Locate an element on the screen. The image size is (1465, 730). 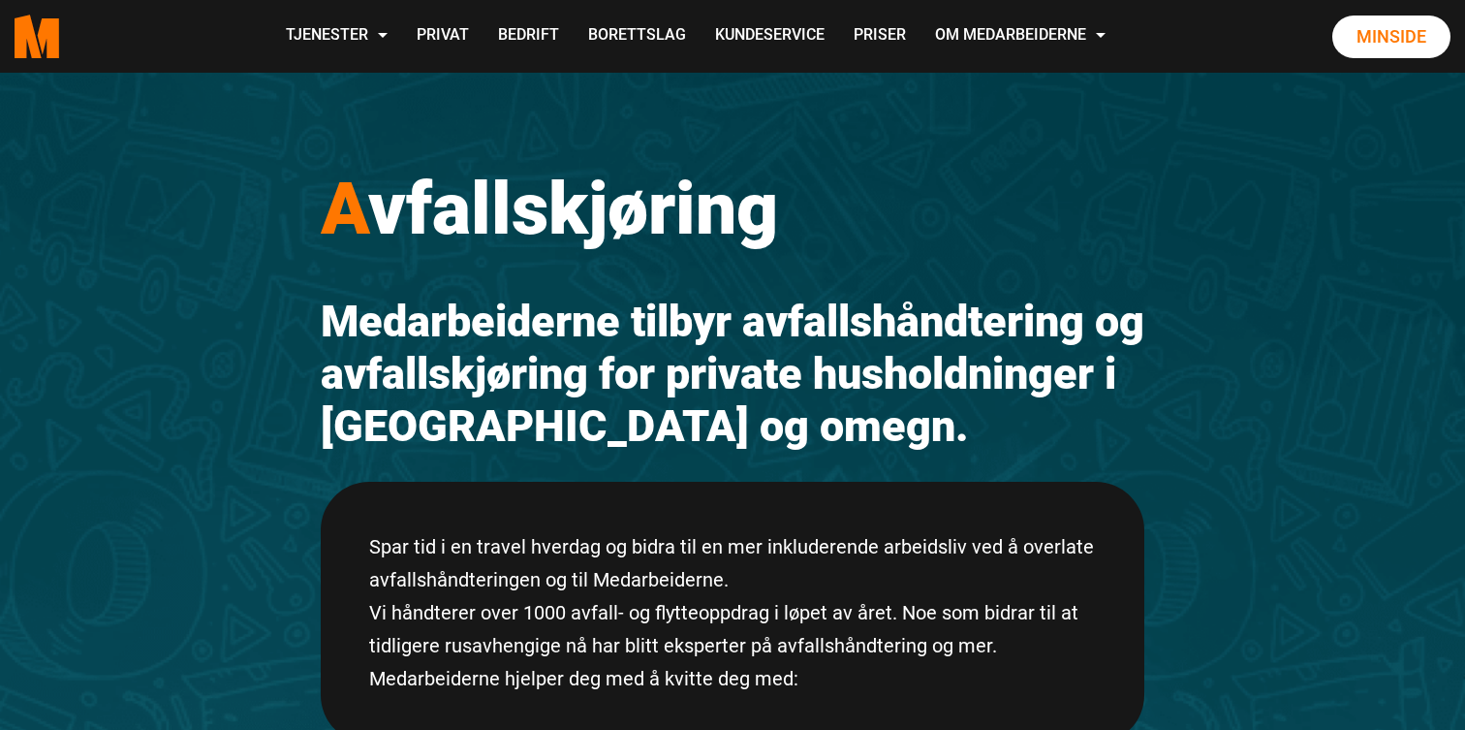
a: Bedrift is located at coordinates (528, 36).